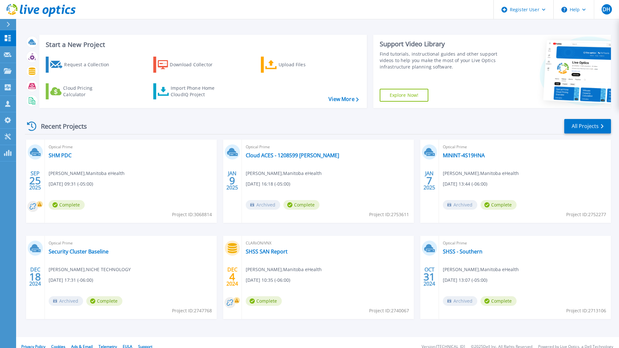 The image size is (619, 348). What do you see at coordinates (463, 155) in the screenshot?
I see `a: MININT-4S19HNA` at bounding box center [463, 155].